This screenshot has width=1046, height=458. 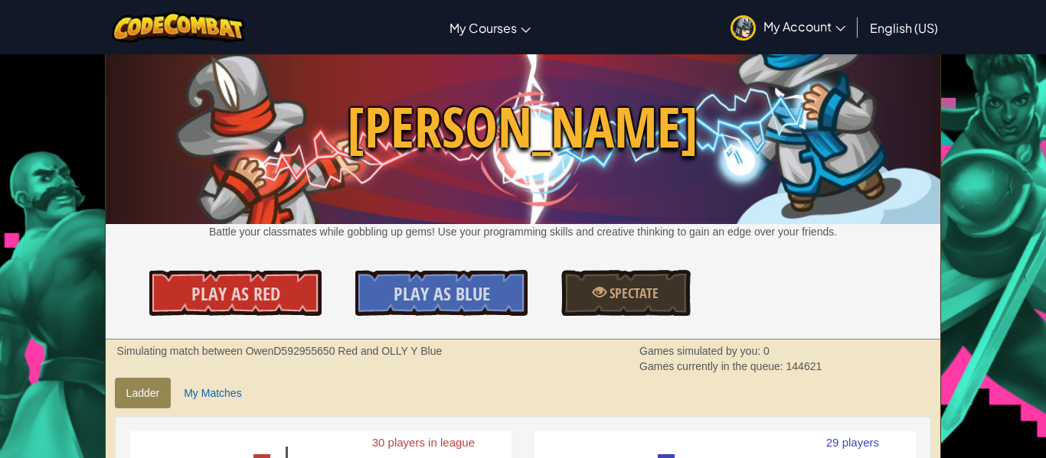 What do you see at coordinates (178, 27) in the screenshot?
I see `a: CodeCombat logo` at bounding box center [178, 27].